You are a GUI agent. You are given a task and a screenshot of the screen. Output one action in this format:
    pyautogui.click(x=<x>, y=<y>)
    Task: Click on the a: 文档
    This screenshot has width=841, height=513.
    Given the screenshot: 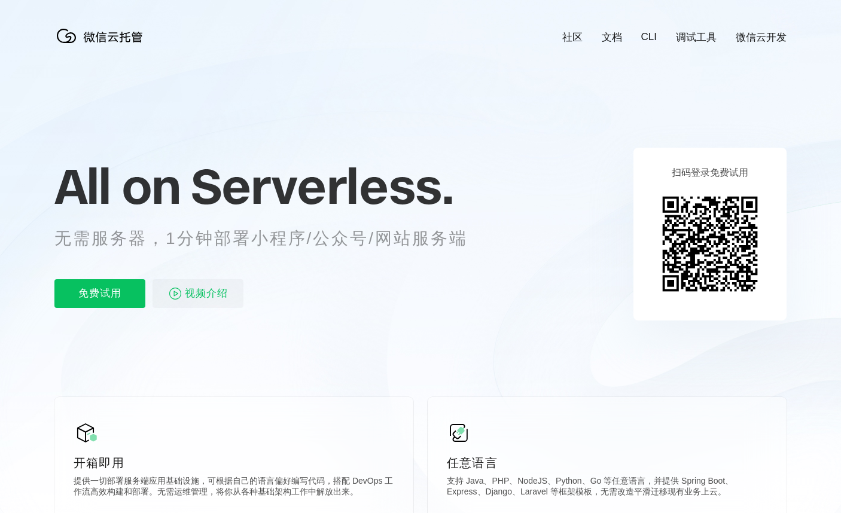 What is the action you would take?
    pyautogui.click(x=612, y=37)
    